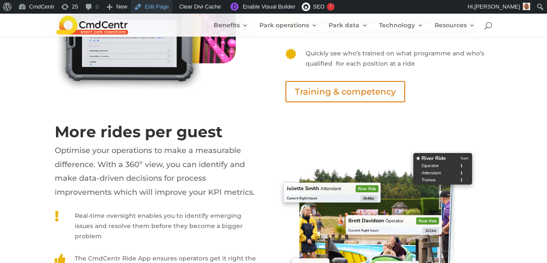 The image size is (547, 263). Describe the element at coordinates (168, 226) in the screenshot. I see `p: Real-time oversight enables you to identify emerging issues and resolve them before they become a...` at that location.